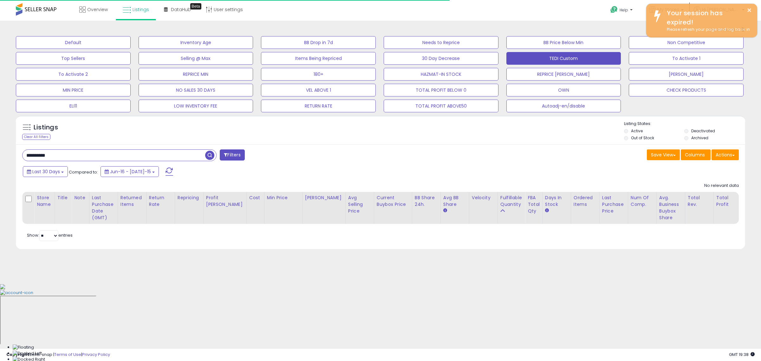  Describe the element at coordinates (160, 201) in the screenshot. I see `div: Return Rate` at that location.